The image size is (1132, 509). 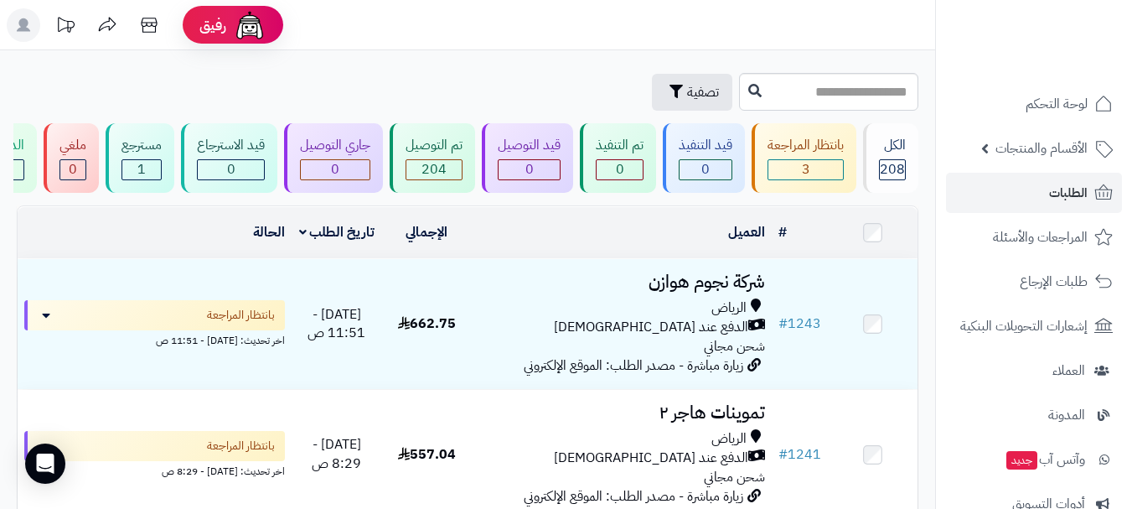 What do you see at coordinates (65, 27) in the screenshot?
I see `a: تحديثات المنصة` at bounding box center [65, 27].